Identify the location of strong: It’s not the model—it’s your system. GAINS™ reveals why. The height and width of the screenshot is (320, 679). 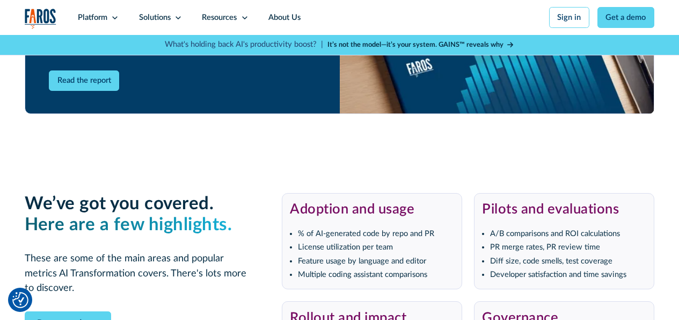
(416, 45).